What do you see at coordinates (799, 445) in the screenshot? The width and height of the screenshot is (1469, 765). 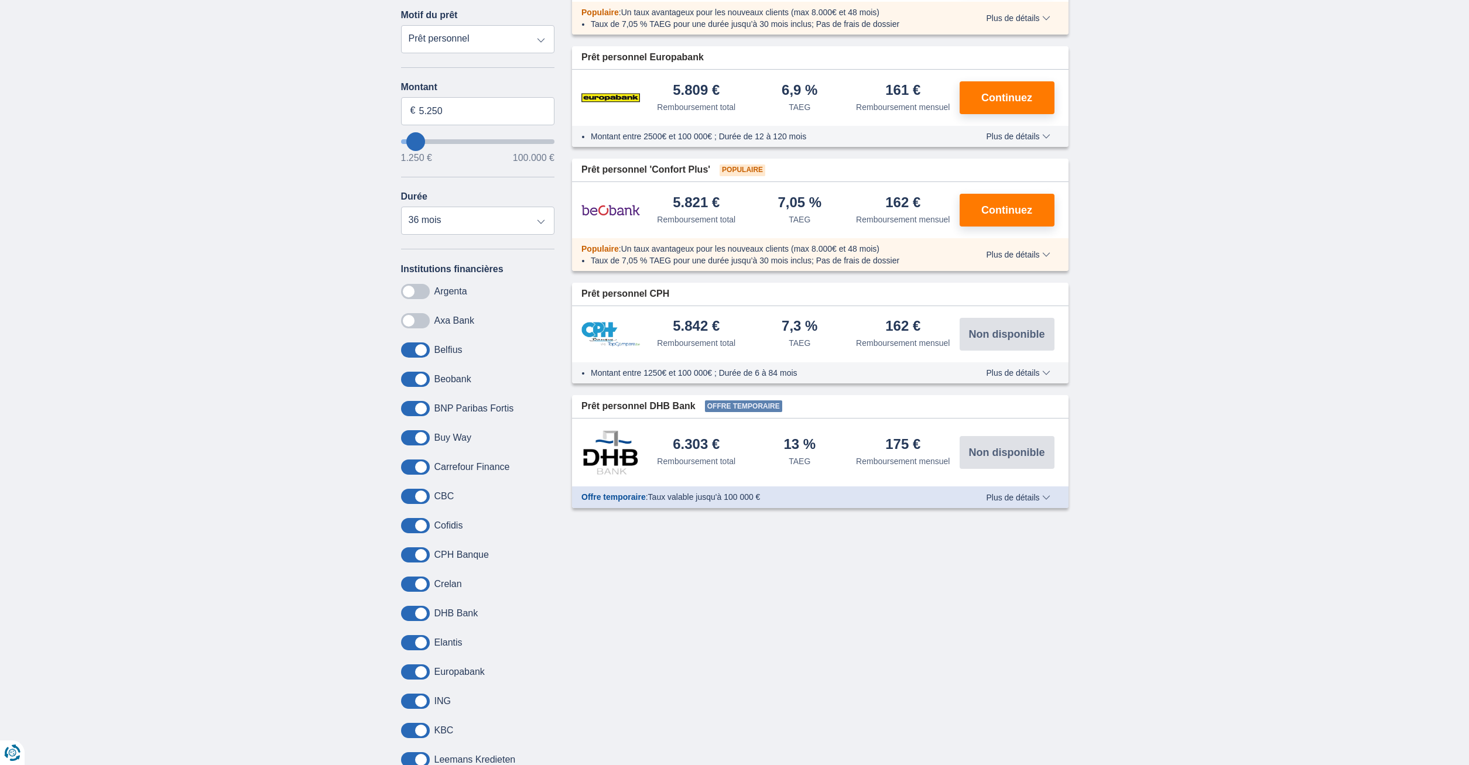 I see `div: 13 %` at bounding box center [799, 445].